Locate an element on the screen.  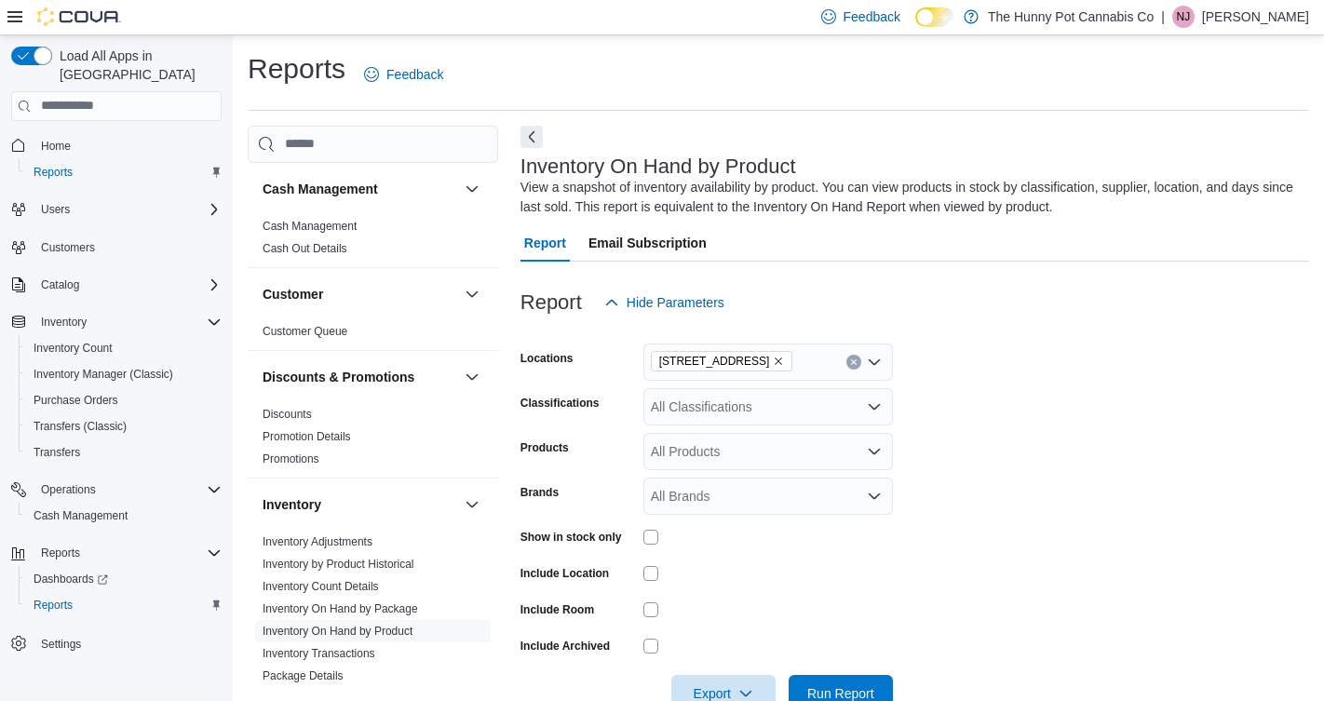
a: Promotions is located at coordinates (290, 459).